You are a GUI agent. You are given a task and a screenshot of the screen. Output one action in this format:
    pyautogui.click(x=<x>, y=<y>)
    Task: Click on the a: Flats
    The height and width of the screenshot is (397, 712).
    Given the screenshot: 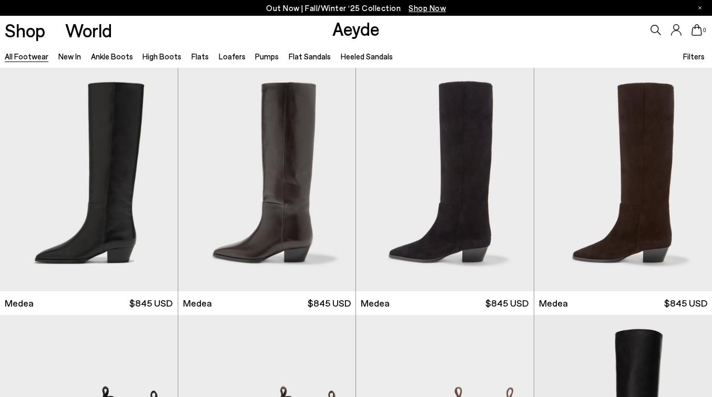 What is the action you would take?
    pyautogui.click(x=200, y=56)
    